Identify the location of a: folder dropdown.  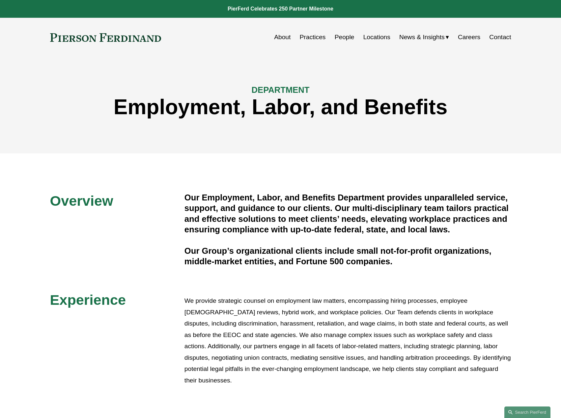
(424, 37).